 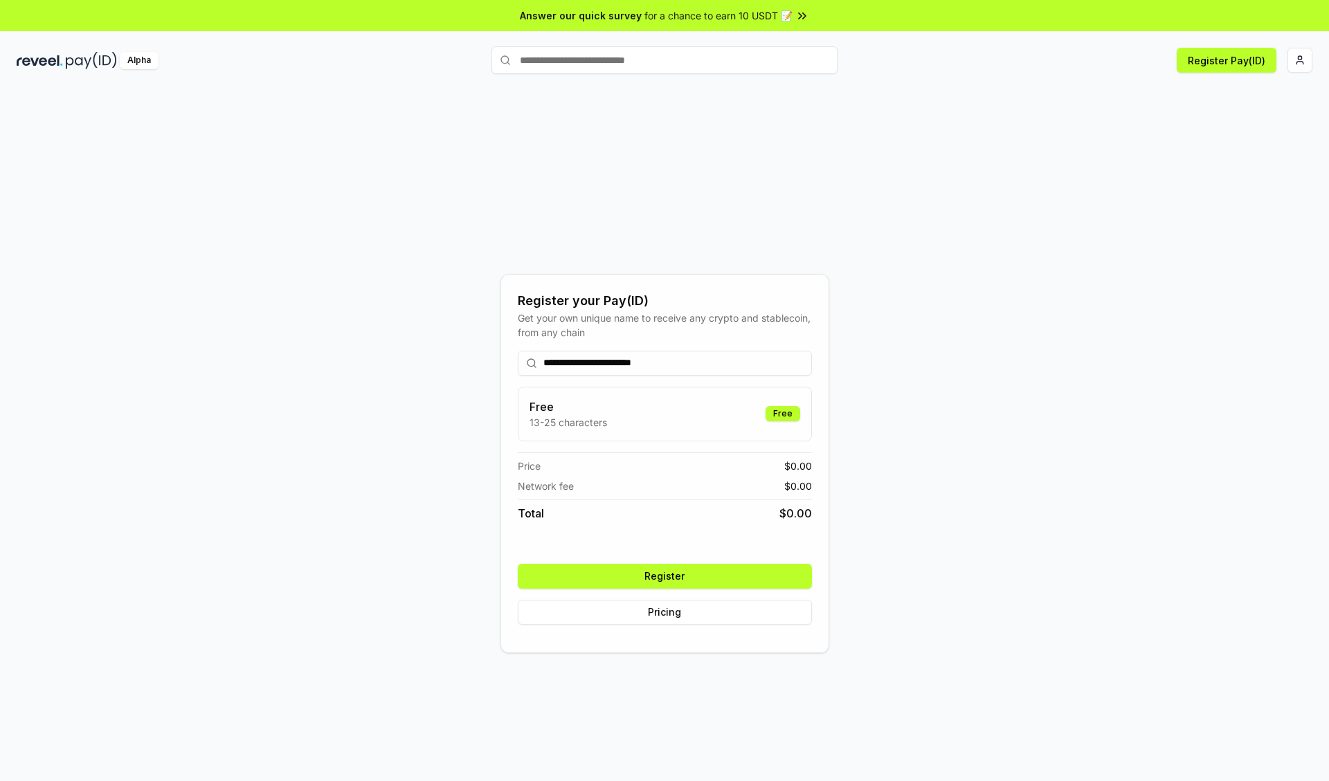 What do you see at coordinates (91, 60) in the screenshot?
I see `img: pay_id` at bounding box center [91, 60].